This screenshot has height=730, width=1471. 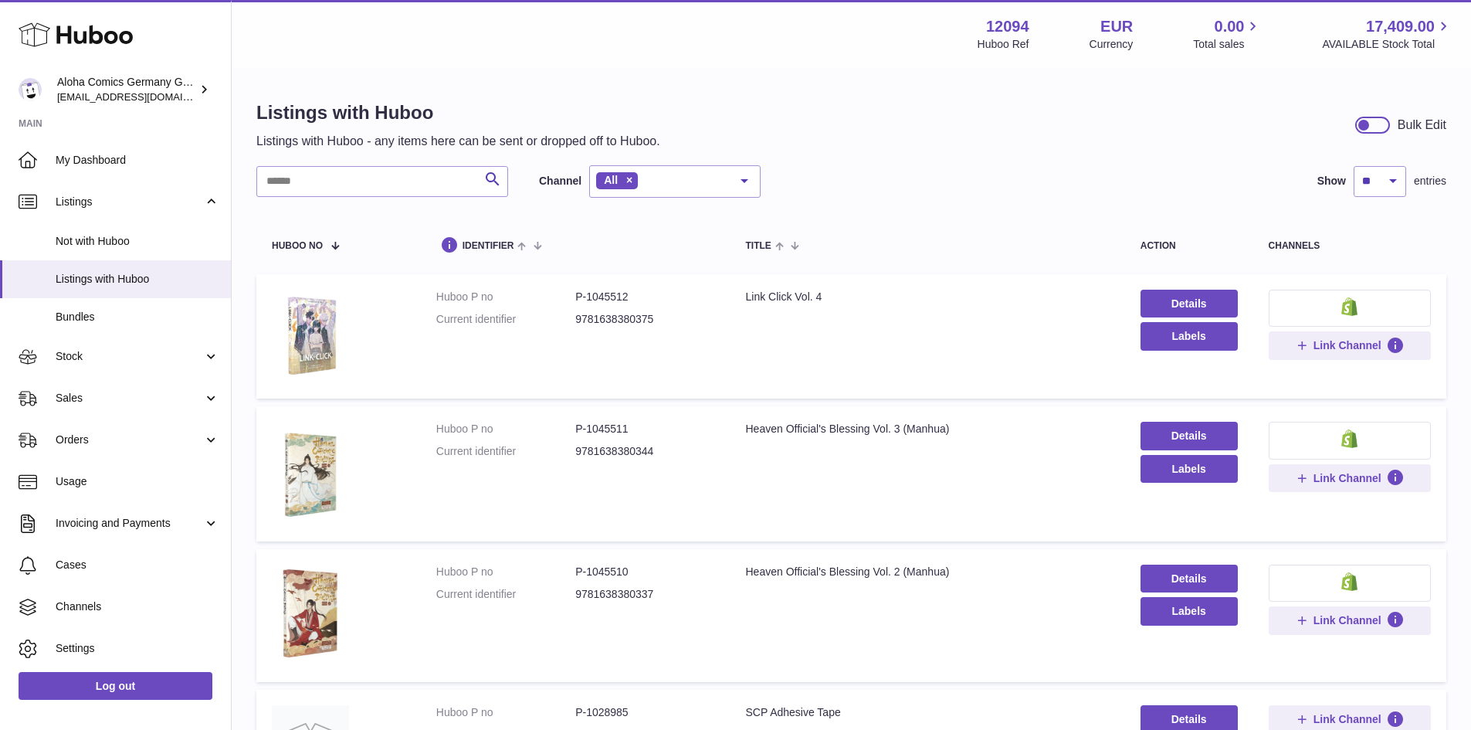 What do you see at coordinates (1400, 26) in the screenshot?
I see `span: 17,409.00` at bounding box center [1400, 26].